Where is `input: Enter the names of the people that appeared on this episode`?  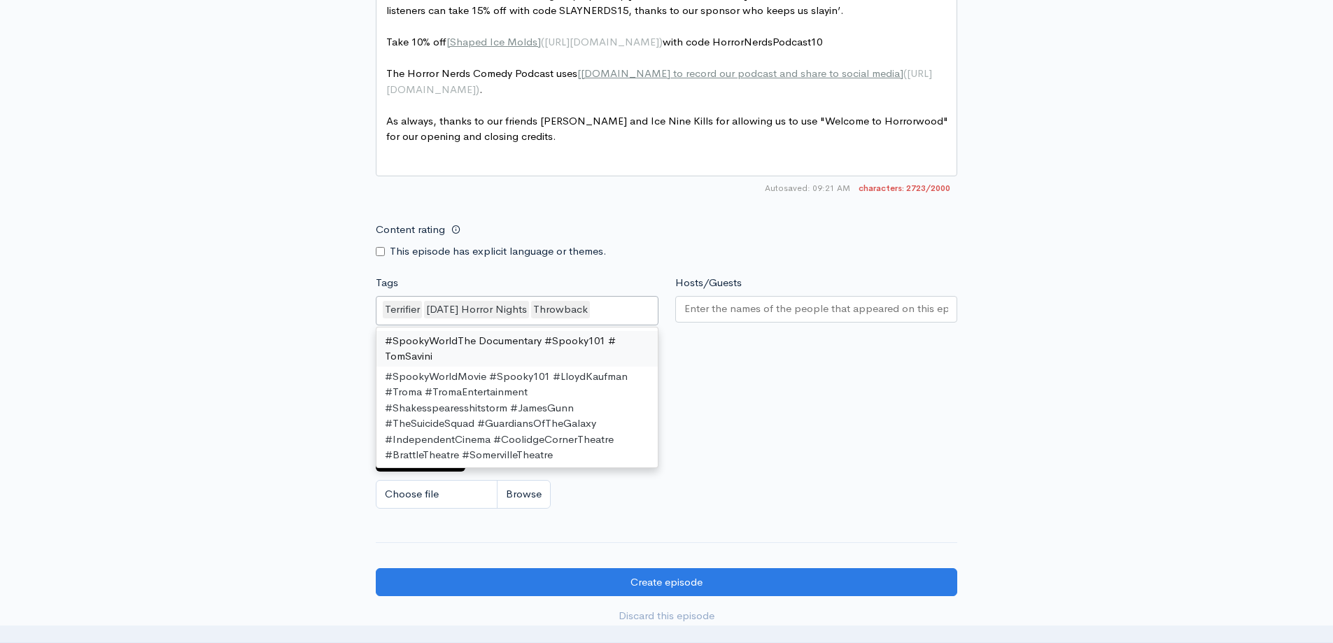
input: Enter the names of the people that appeared on this episode is located at coordinates (817, 309).